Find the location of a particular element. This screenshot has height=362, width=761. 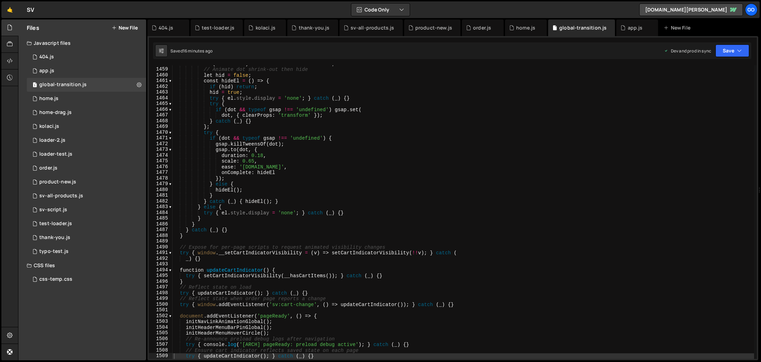

div: 14248/43355.js is located at coordinates (86, 252).